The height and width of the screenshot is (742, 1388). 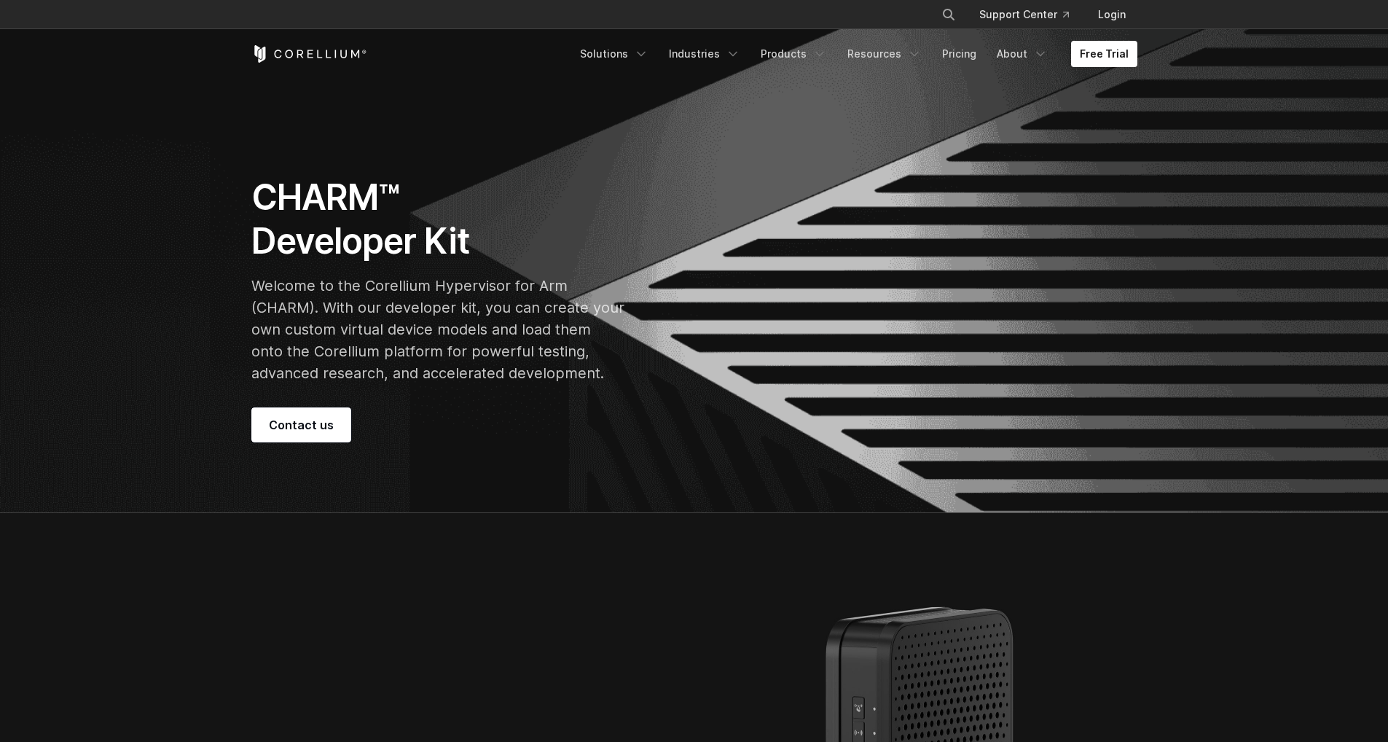 I want to click on a: Resources, so click(x=885, y=54).